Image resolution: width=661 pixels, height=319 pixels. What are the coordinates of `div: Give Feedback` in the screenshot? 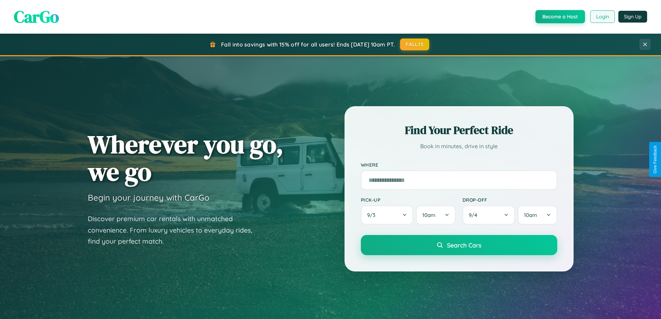 It's located at (655, 159).